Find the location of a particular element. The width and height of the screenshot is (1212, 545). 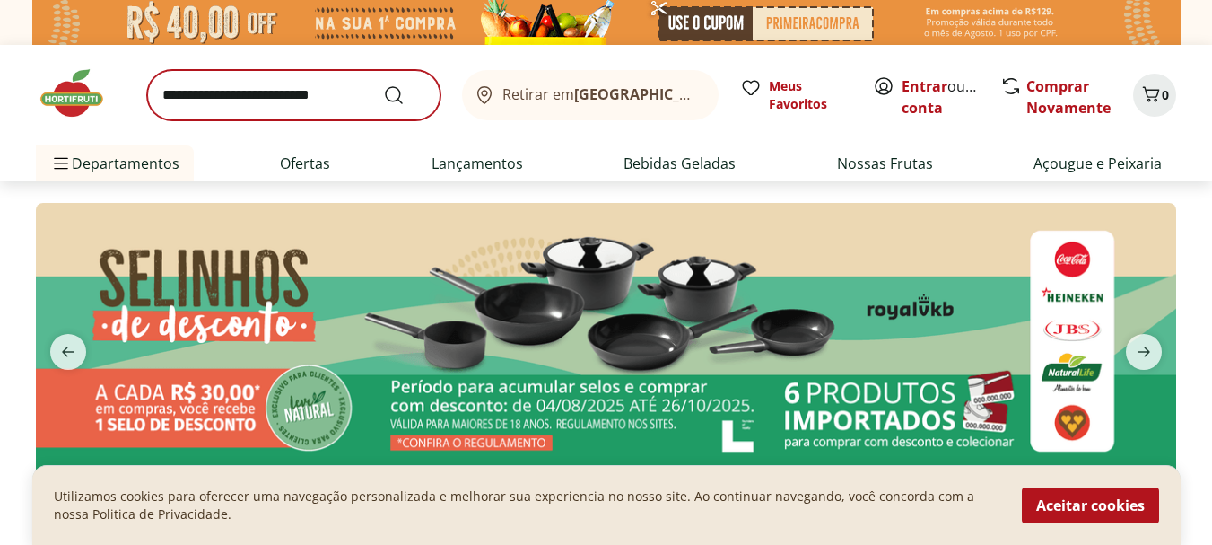

span: Meus Favoritos is located at coordinates (810, 95).